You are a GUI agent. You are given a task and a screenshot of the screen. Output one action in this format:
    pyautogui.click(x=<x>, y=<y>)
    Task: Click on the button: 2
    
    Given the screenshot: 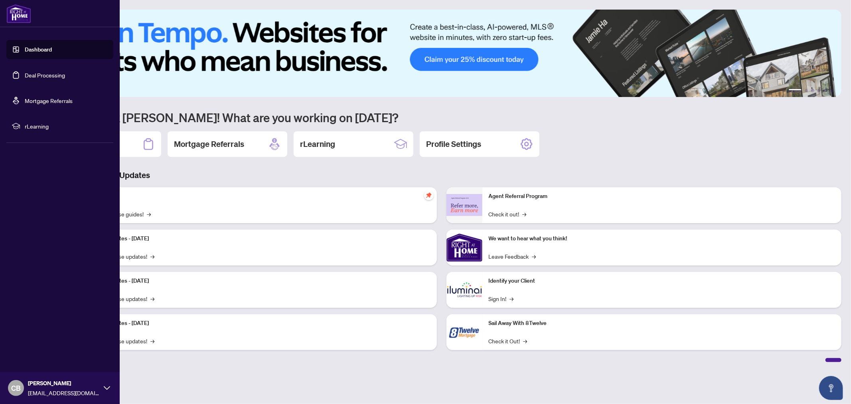 What is the action you would take?
    pyautogui.click(x=807, y=91)
    